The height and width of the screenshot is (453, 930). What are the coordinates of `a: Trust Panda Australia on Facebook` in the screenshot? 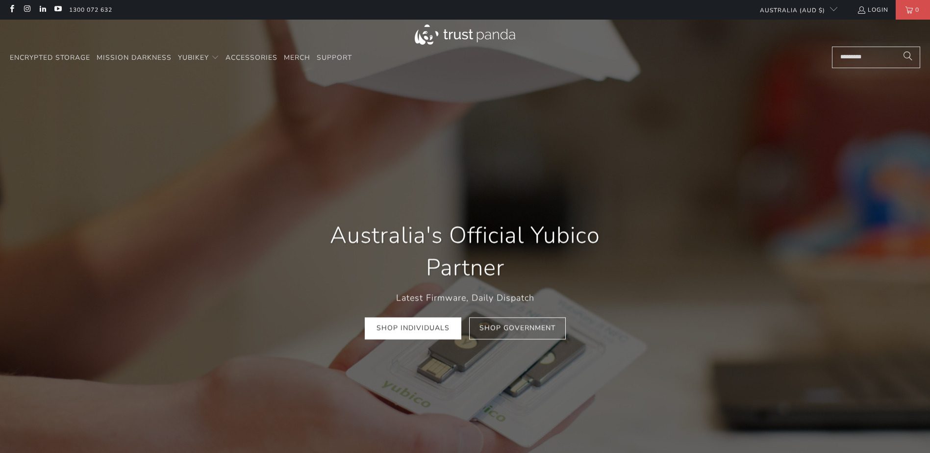 It's located at (11, 10).